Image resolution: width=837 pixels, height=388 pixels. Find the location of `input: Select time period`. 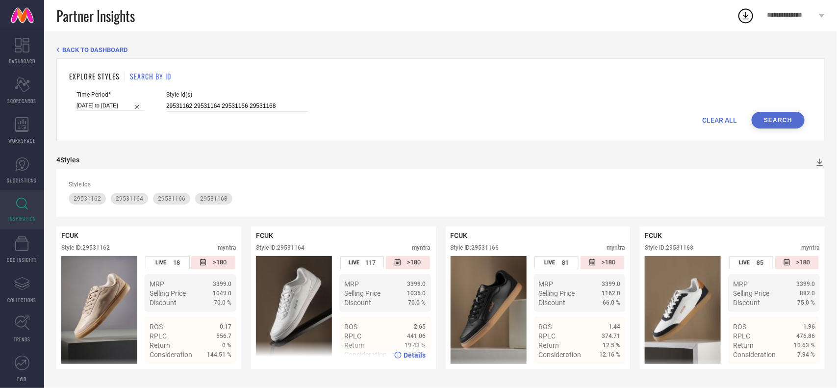

input: Select time period is located at coordinates (110, 105).